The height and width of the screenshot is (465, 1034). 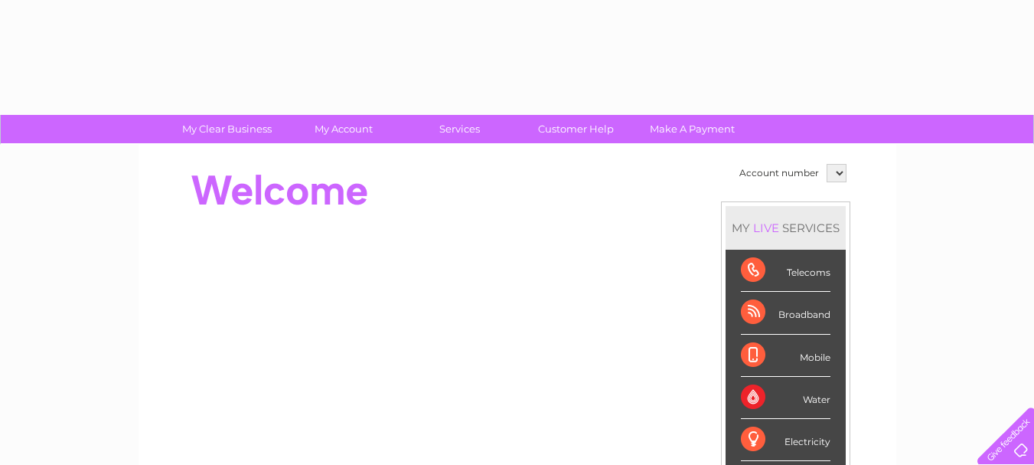 I want to click on div: Water, so click(x=785, y=397).